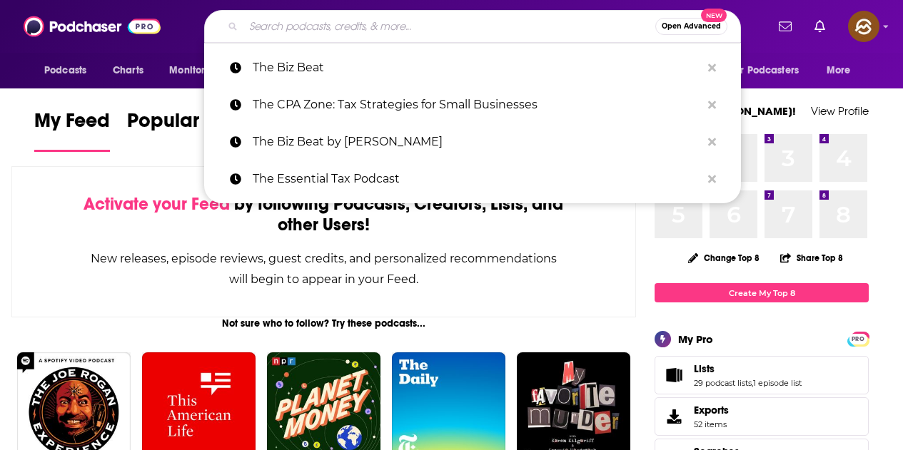 This screenshot has height=450, width=903. What do you see at coordinates (762, 293) in the screenshot?
I see `a: Create My Top 8` at bounding box center [762, 293].